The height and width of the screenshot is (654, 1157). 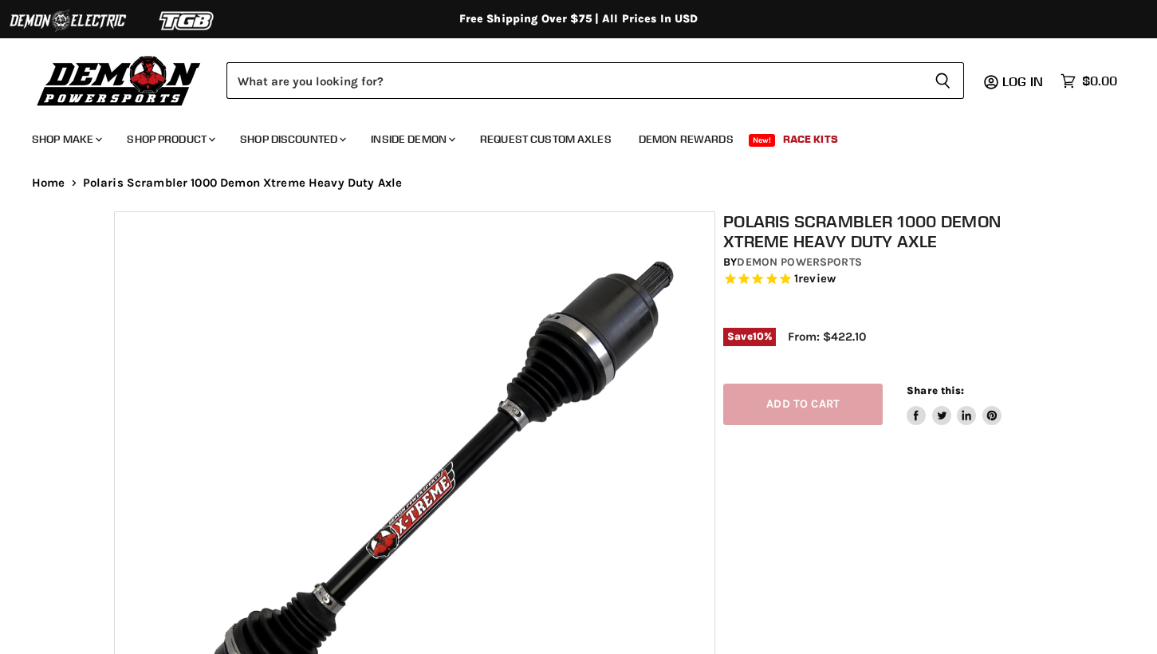 What do you see at coordinates (412, 139) in the screenshot?
I see `a: Inside Demon` at bounding box center [412, 139].